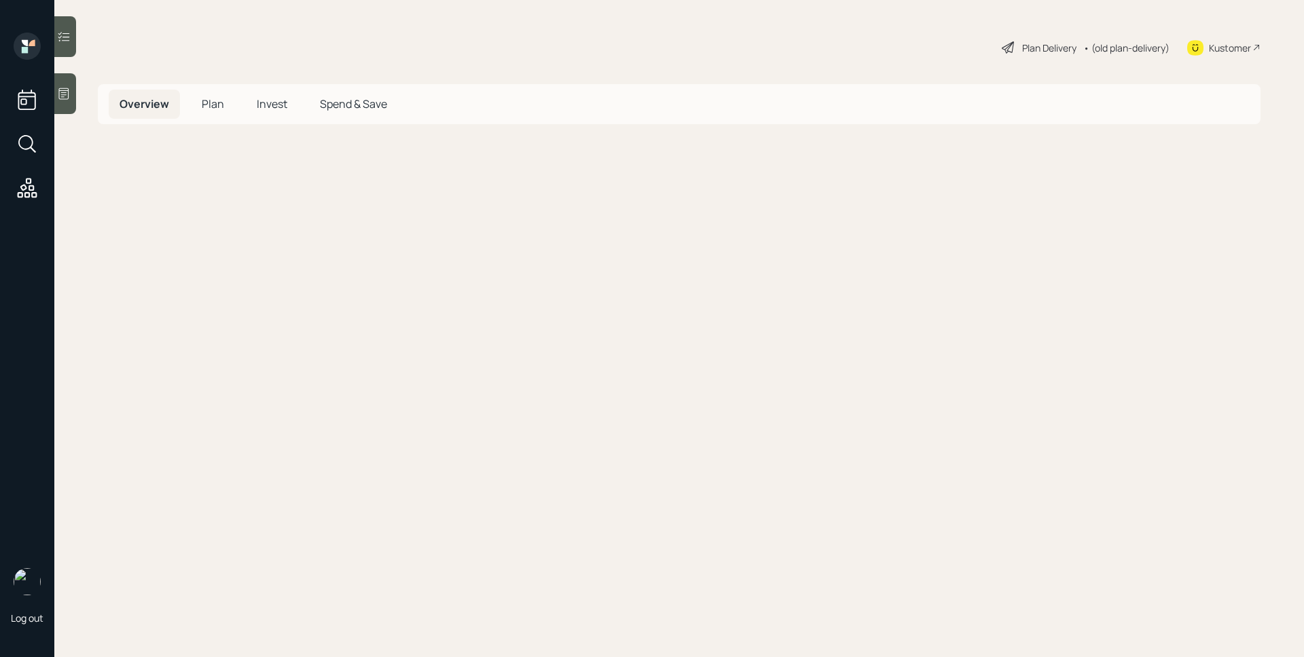 The width and height of the screenshot is (1304, 657). What do you see at coordinates (213, 104) in the screenshot?
I see `span: Plan` at bounding box center [213, 104].